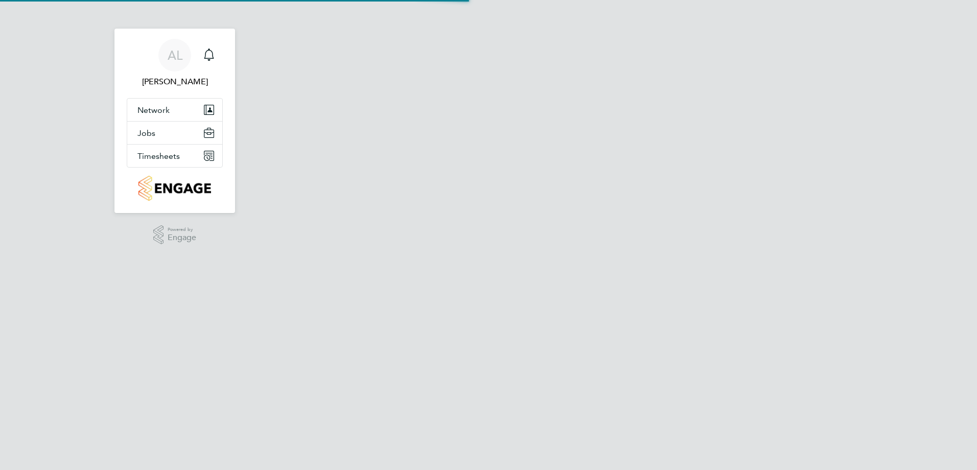  What do you see at coordinates (153, 110) in the screenshot?
I see `span: Network` at bounding box center [153, 110].